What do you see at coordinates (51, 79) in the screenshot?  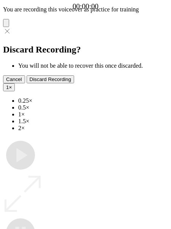 I see `button: Discard Recording` at bounding box center [51, 79].